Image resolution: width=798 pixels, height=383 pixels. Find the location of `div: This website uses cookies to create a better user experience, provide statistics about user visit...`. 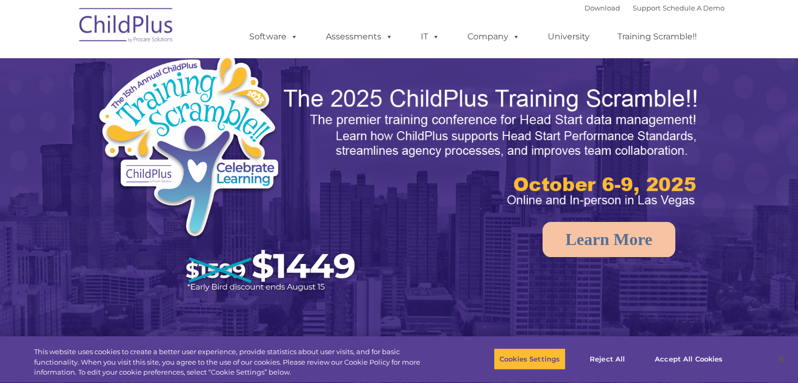

div: This website uses cookies to create a better user experience, provide statistics about user visit... is located at coordinates (237, 362).